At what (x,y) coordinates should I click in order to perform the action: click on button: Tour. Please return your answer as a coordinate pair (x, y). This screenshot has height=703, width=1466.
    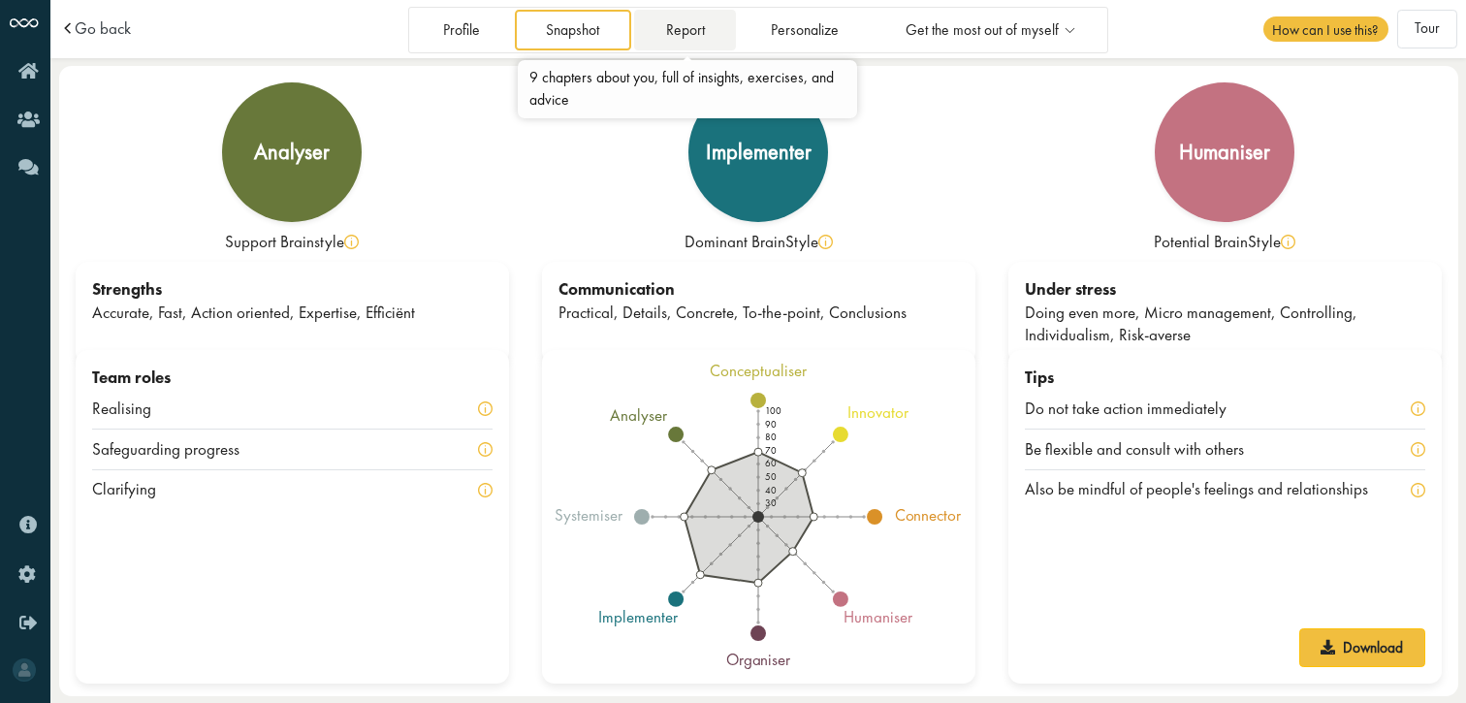
    Looking at the image, I should click on (1427, 29).